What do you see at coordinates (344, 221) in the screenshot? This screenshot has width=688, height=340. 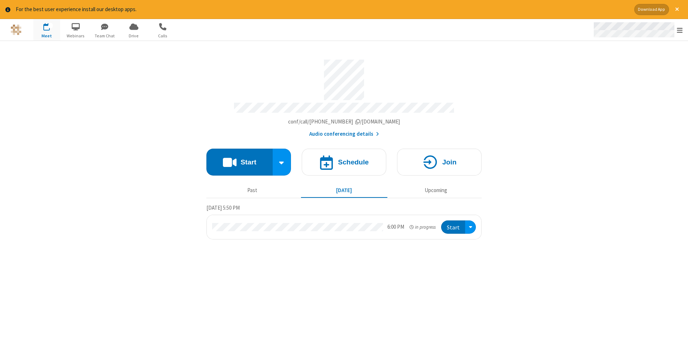 I see `section: Today's Meetings` at bounding box center [344, 221].